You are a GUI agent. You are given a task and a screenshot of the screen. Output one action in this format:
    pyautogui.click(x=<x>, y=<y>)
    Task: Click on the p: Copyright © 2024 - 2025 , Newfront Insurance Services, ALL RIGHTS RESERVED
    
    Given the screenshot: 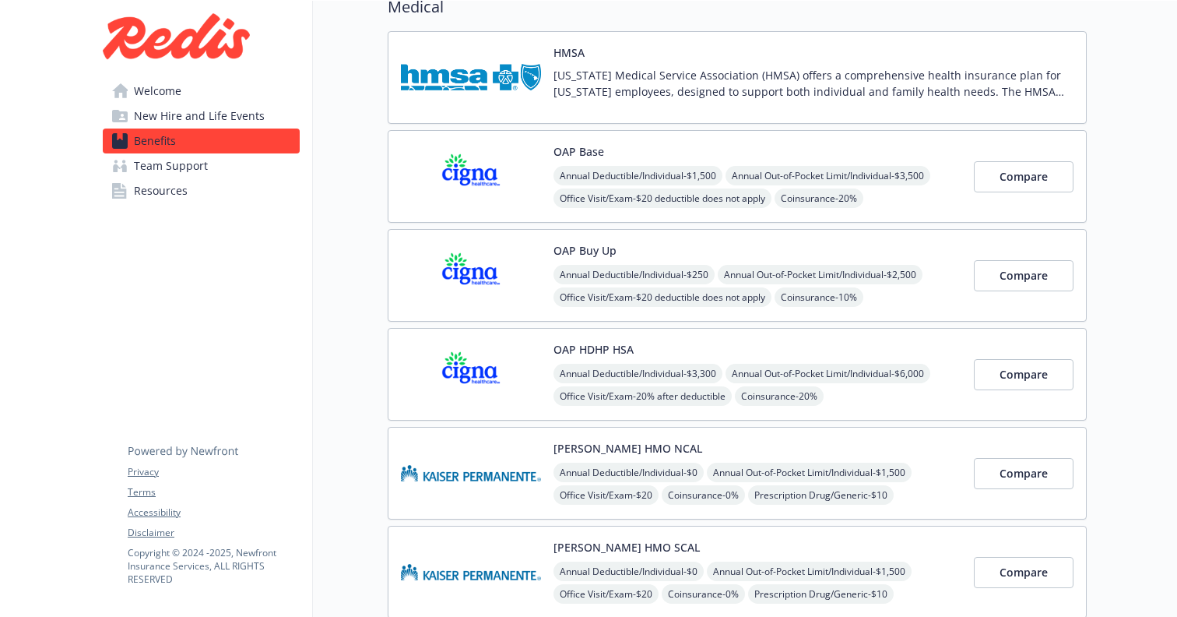 What is the action you would take?
    pyautogui.click(x=213, y=565)
    